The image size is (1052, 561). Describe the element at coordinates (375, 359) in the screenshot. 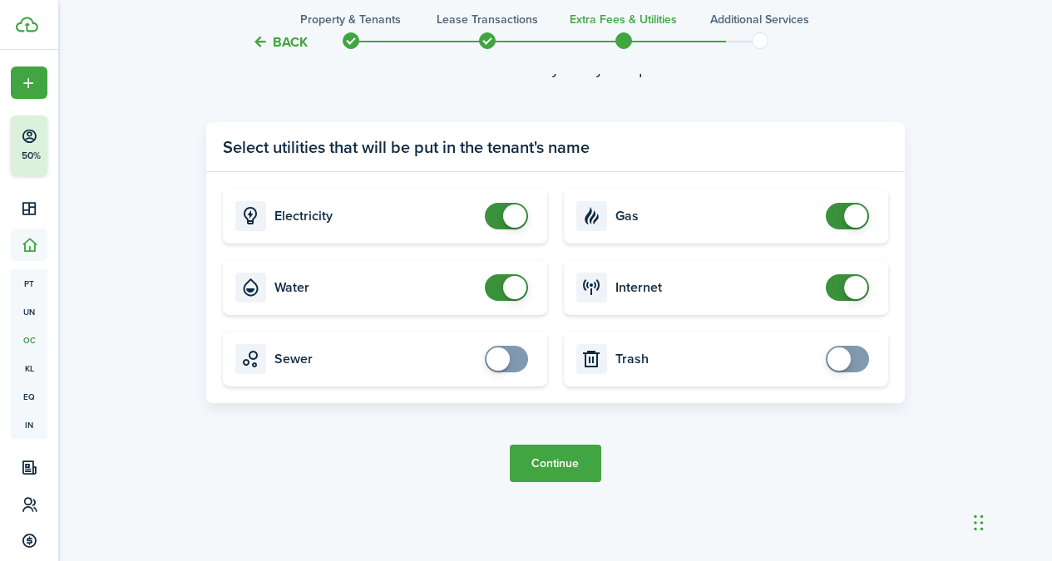

I see `card-title: Sewer` at that location.